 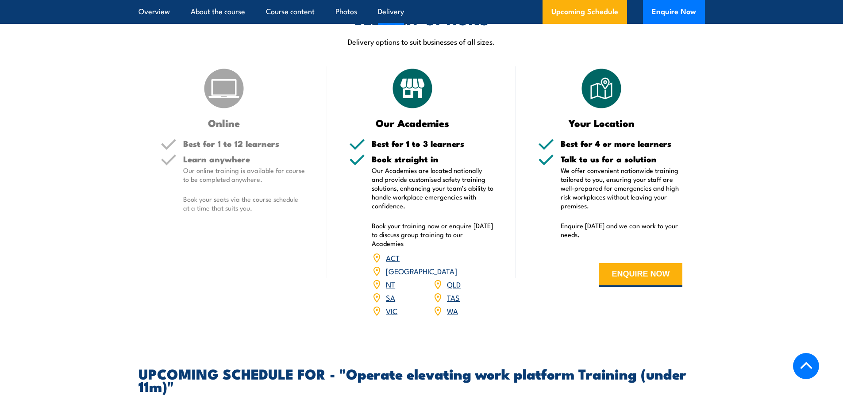 What do you see at coordinates (622, 143) in the screenshot?
I see `h5: Best for 4 or more learners` at bounding box center [622, 143].